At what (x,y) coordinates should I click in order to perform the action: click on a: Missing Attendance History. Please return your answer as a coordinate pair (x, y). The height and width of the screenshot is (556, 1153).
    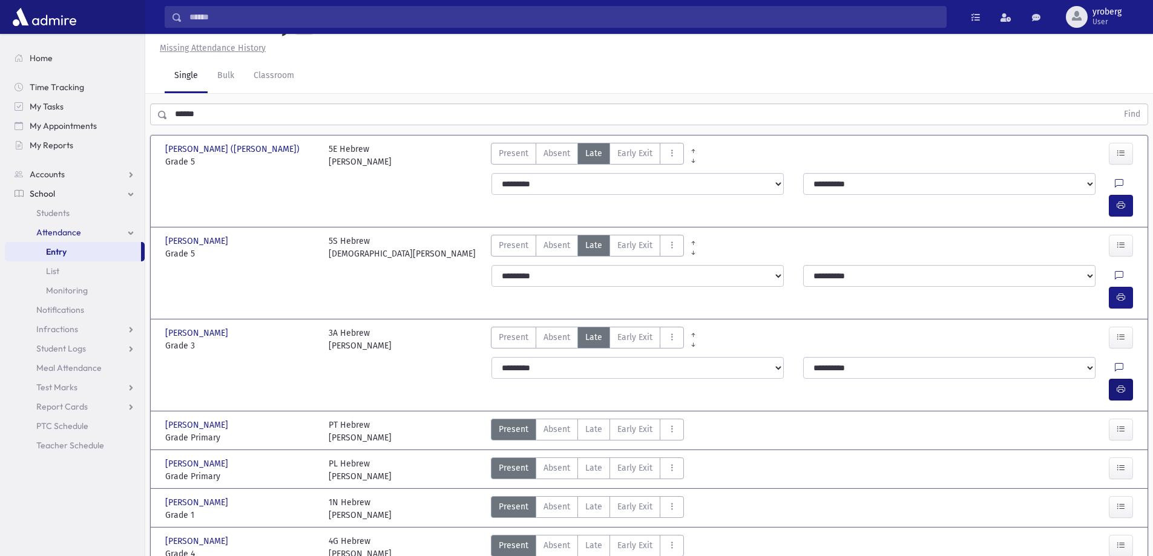
    Looking at the image, I should click on (210, 48).